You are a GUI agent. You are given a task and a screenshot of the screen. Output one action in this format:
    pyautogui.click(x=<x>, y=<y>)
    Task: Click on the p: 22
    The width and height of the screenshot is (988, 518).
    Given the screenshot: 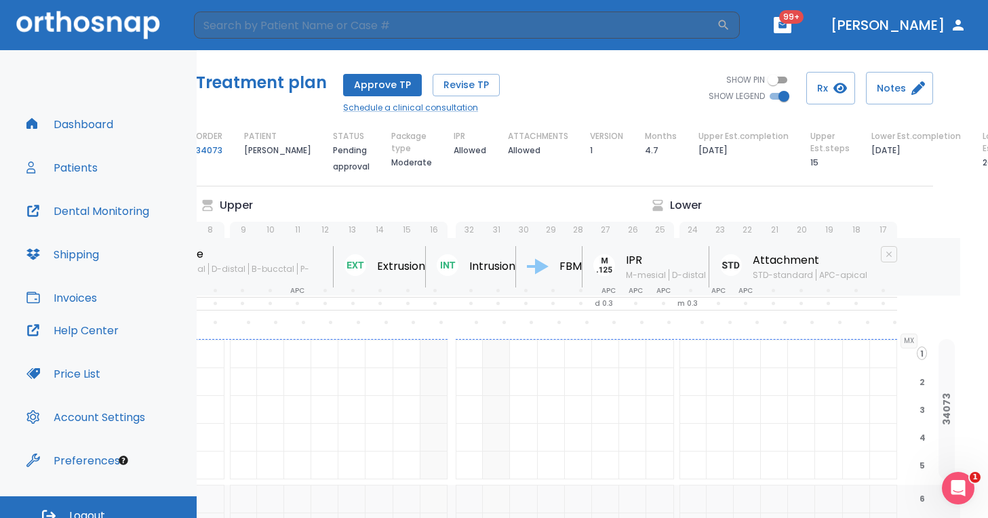 What is the action you would take?
    pyautogui.click(x=747, y=230)
    